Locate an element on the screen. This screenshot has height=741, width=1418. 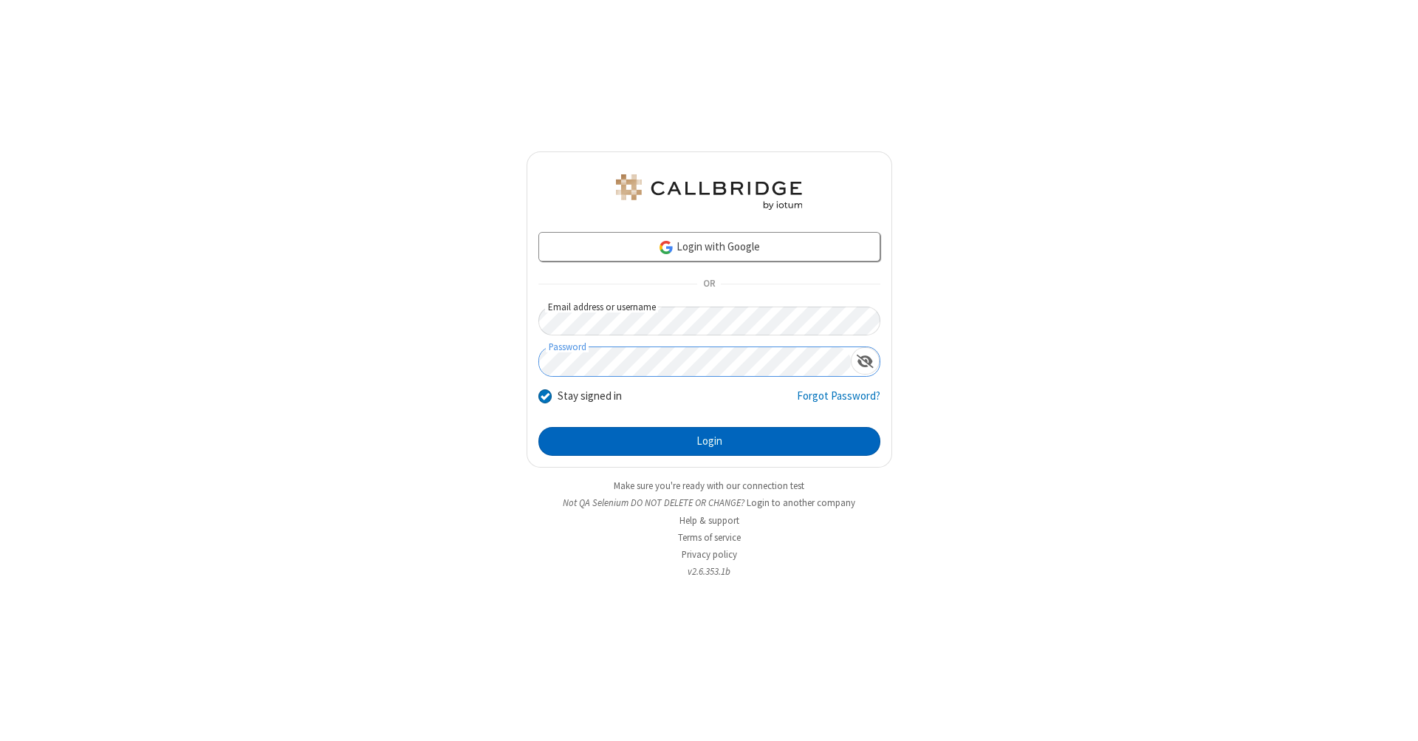
a: Terms of service is located at coordinates (709, 537).